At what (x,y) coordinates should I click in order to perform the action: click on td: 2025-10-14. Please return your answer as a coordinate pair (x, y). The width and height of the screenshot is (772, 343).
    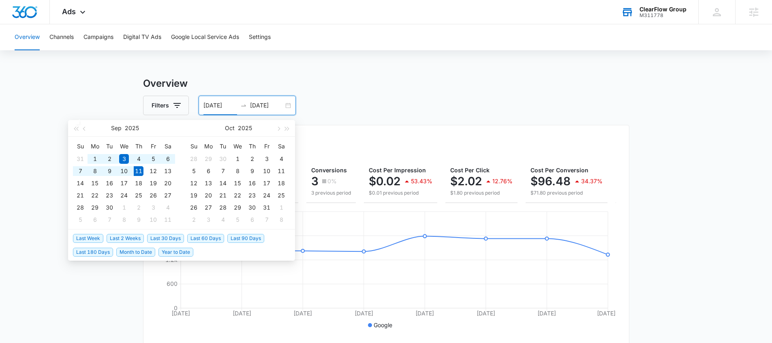
    Looking at the image, I should click on (223, 183).